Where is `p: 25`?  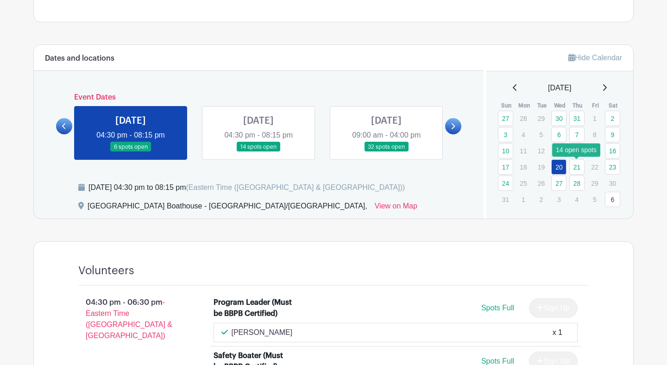 p: 25 is located at coordinates (523, 183).